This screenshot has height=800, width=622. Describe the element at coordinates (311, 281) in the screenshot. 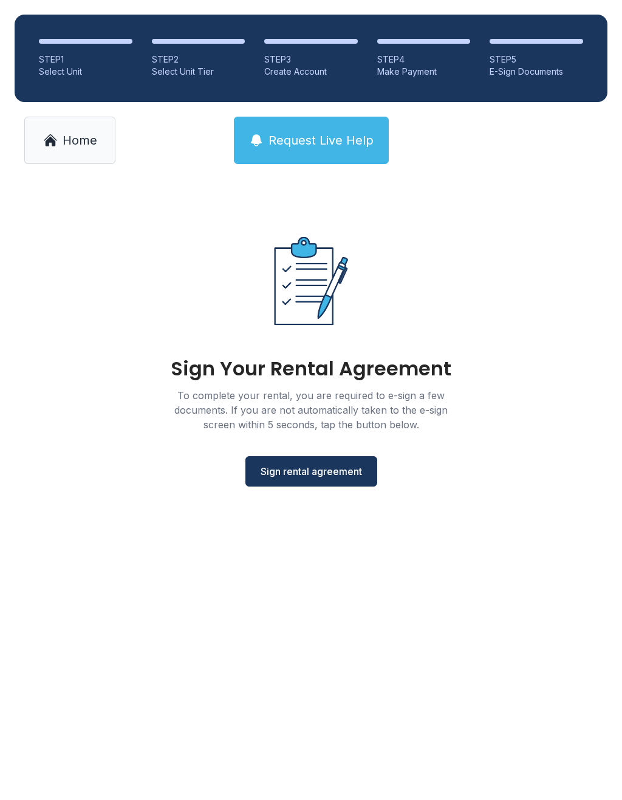

I see `img: Rental agreement document illustration` at that location.